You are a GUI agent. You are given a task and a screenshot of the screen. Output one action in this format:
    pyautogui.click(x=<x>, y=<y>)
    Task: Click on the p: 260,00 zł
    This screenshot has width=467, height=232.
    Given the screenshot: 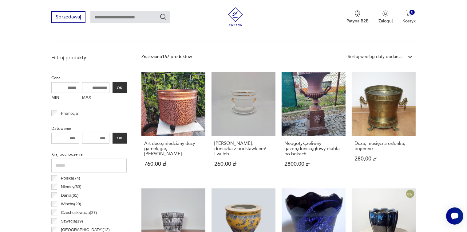 What is the action you would take?
    pyautogui.click(x=243, y=164)
    